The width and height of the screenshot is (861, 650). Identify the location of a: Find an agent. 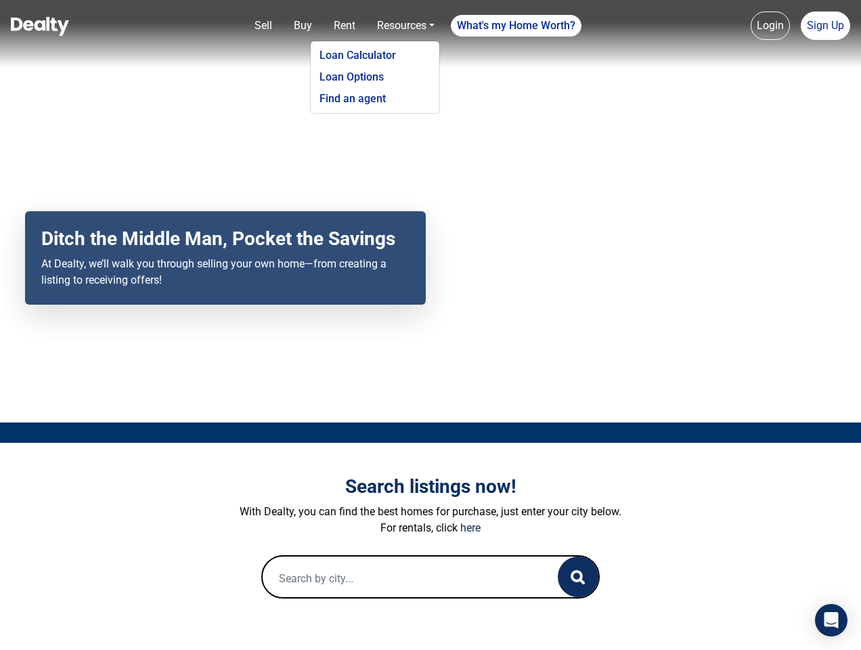
(375, 99).